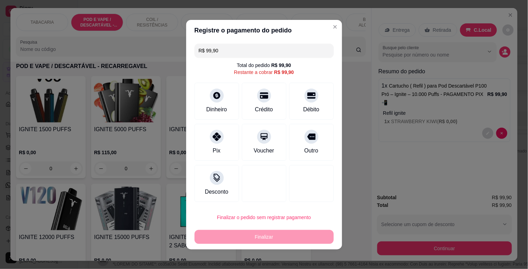  Describe the element at coordinates (264, 217) in the screenshot. I see `button: Finalizar o pedido sem registrar pagamento` at that location.